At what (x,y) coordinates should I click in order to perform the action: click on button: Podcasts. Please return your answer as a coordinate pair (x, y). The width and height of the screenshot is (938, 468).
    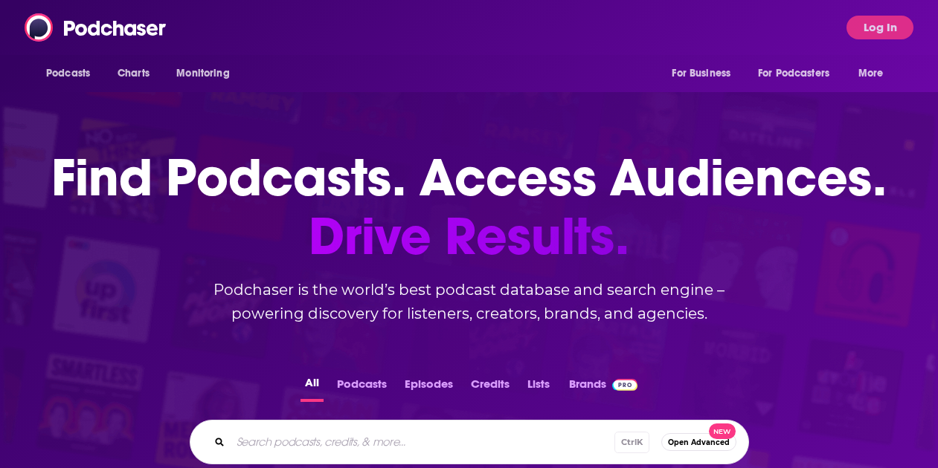
    Looking at the image, I should click on (361, 387).